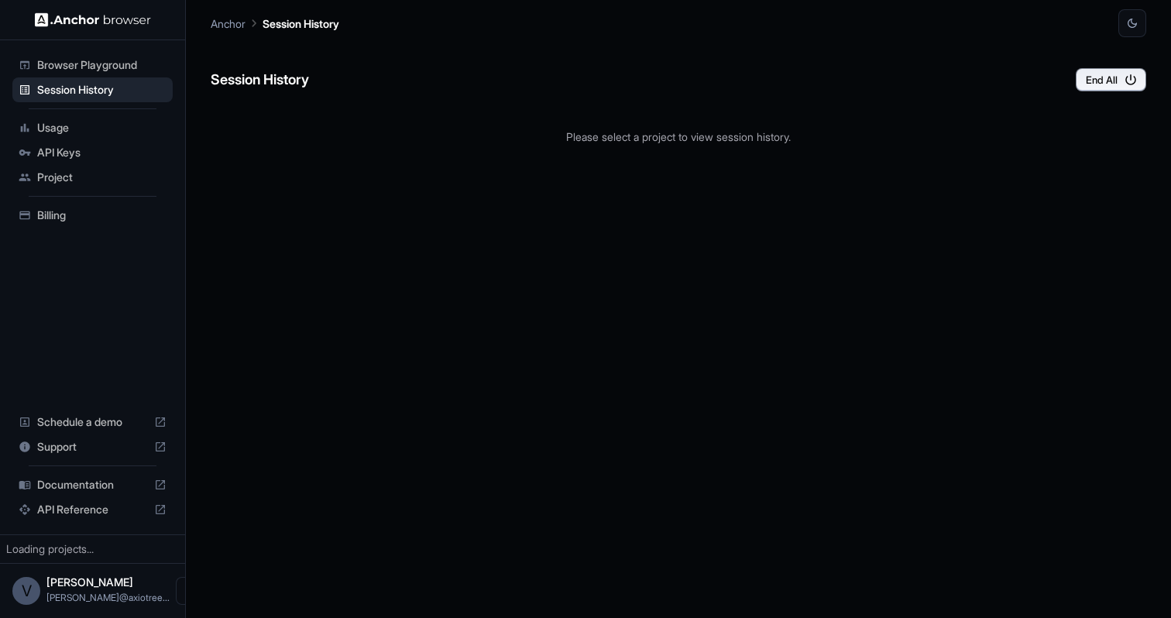 The width and height of the screenshot is (1171, 618). What do you see at coordinates (93, 19) in the screenshot?
I see `img: Anchor Logo` at bounding box center [93, 19].